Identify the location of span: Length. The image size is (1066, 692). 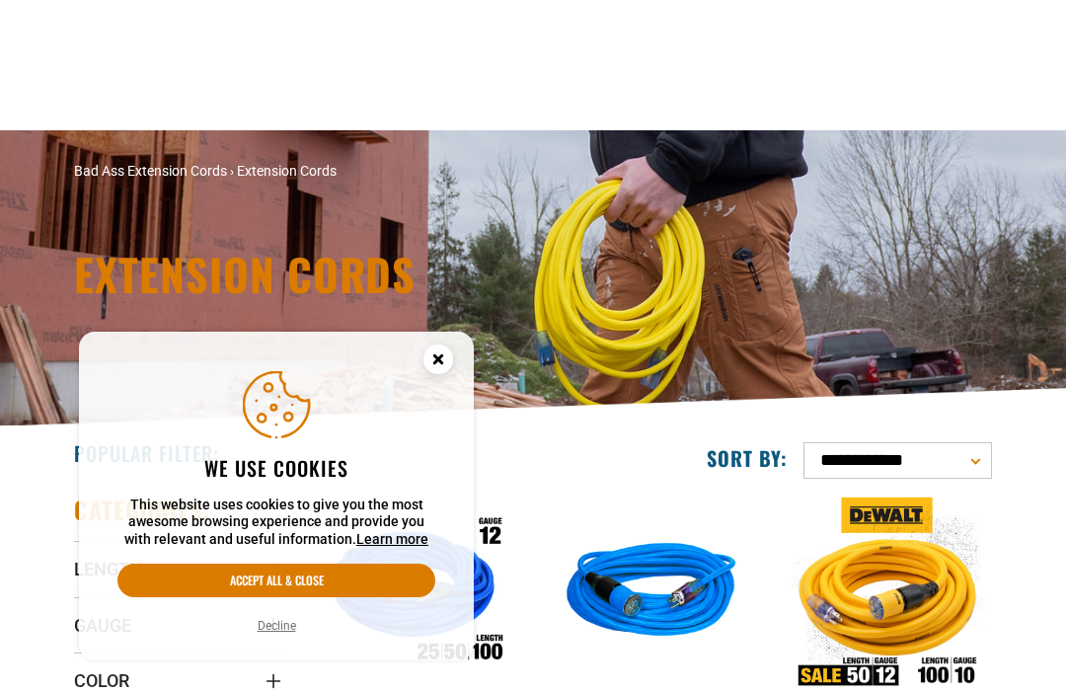
(108, 569).